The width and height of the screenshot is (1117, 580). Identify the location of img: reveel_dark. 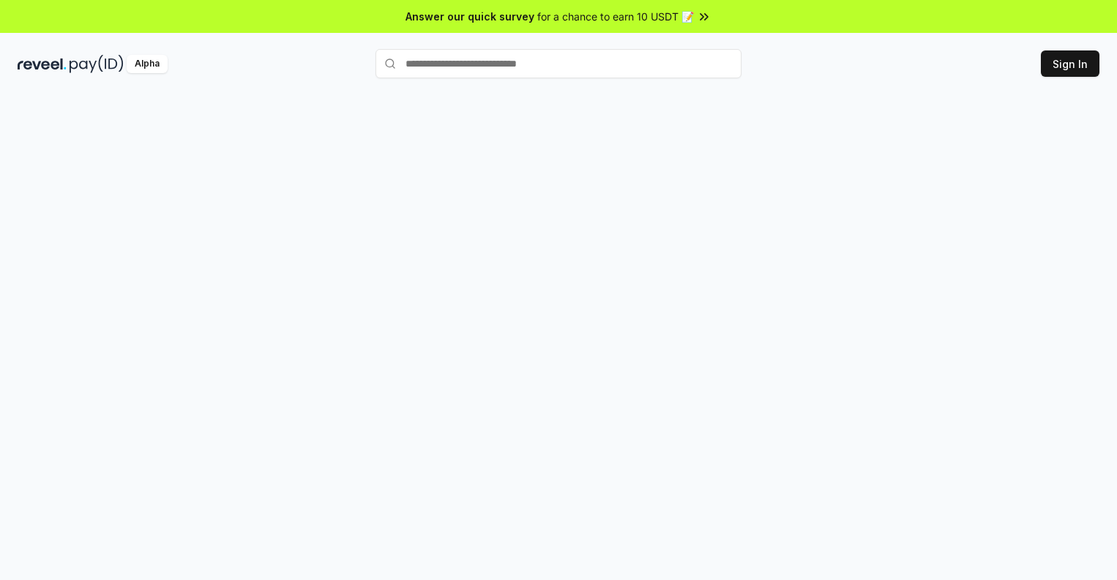
(42, 64).